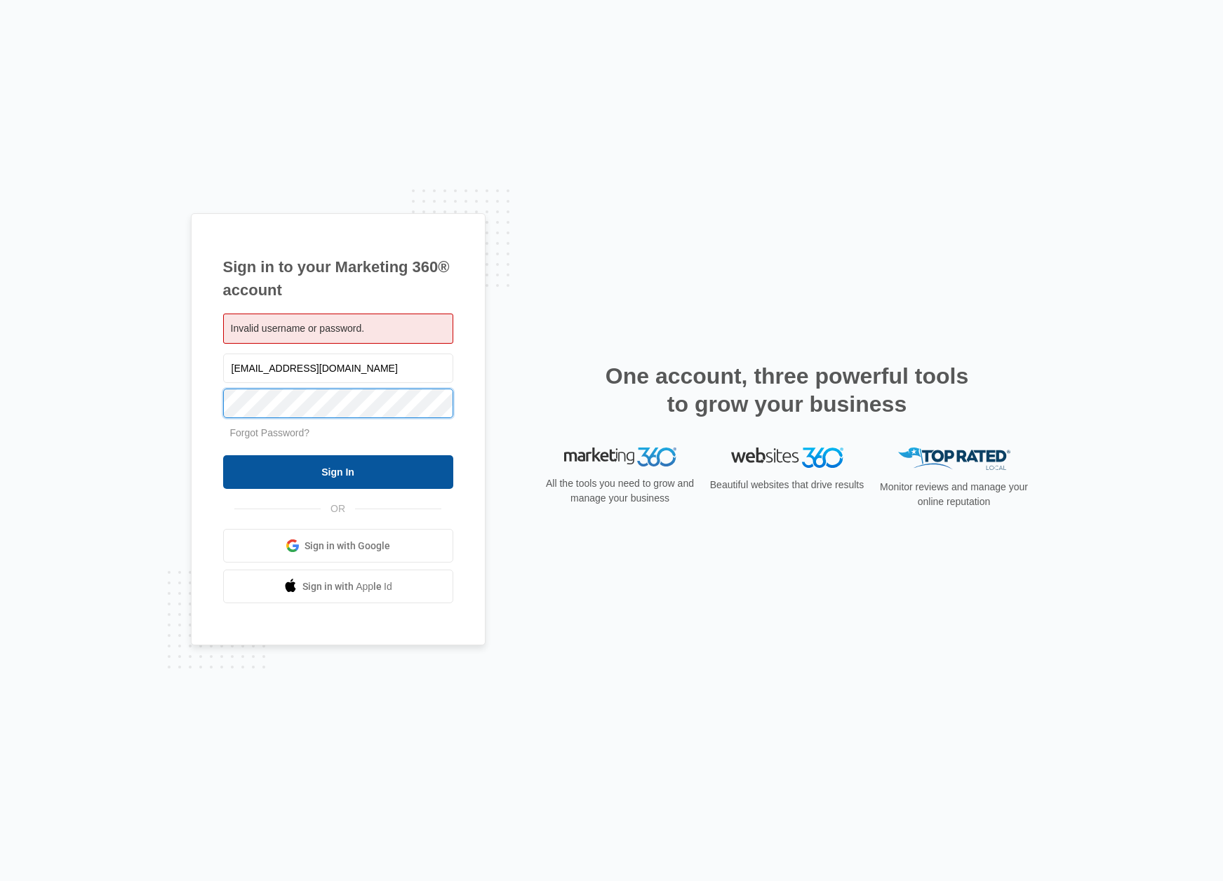 This screenshot has width=1223, height=881. I want to click on span: Sign in with Apple Id, so click(347, 587).